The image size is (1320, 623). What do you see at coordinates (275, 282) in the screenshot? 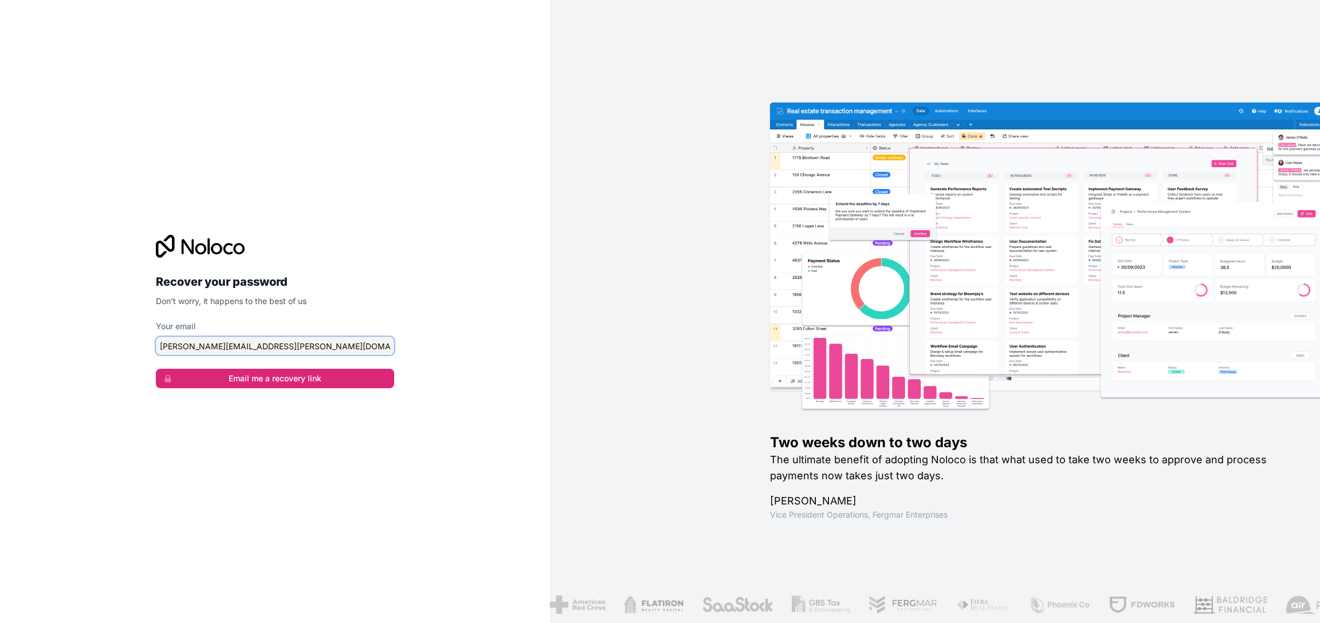
I see `h2: Recover your password` at bounding box center [275, 282].